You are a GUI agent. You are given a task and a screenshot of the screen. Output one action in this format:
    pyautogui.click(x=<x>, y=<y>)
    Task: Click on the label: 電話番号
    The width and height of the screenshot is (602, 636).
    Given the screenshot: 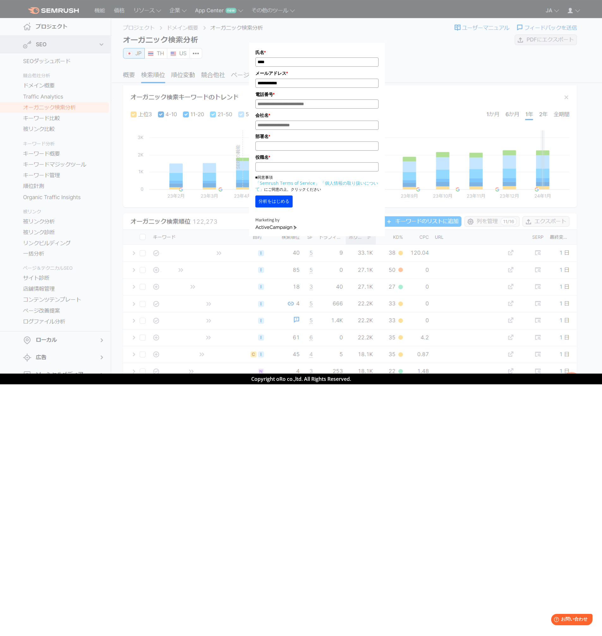 What is the action you would take?
    pyautogui.click(x=317, y=94)
    